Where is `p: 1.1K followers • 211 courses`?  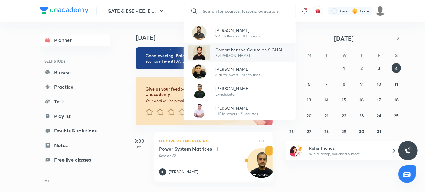 p: 1.1K followers • 211 courses is located at coordinates (236, 114).